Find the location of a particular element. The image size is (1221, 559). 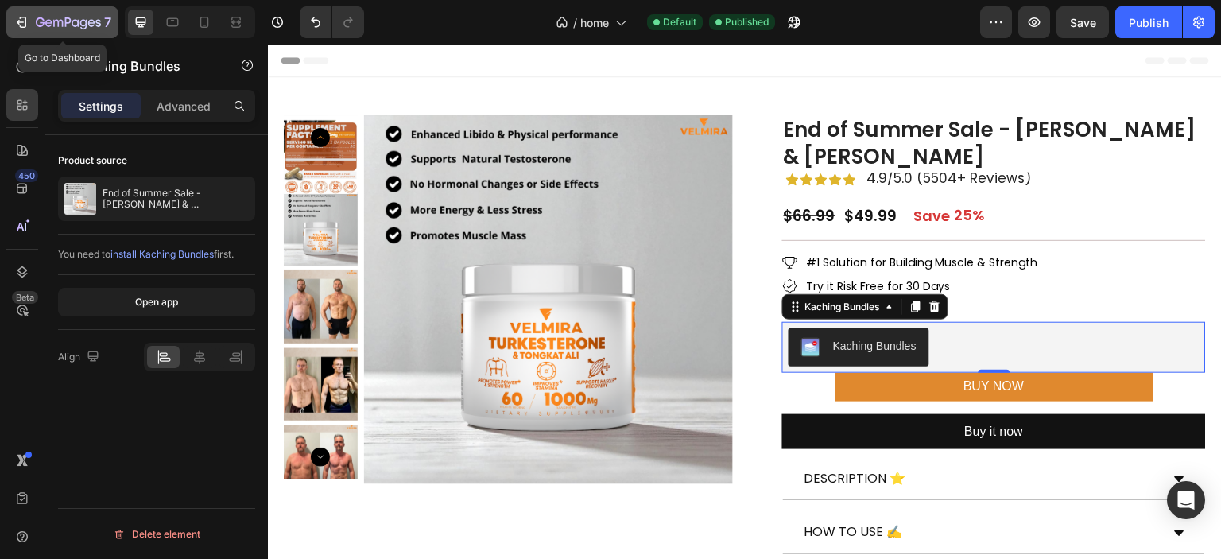

span: 4.9/5.0 (5504+ Reviews) is located at coordinates (681, 134).